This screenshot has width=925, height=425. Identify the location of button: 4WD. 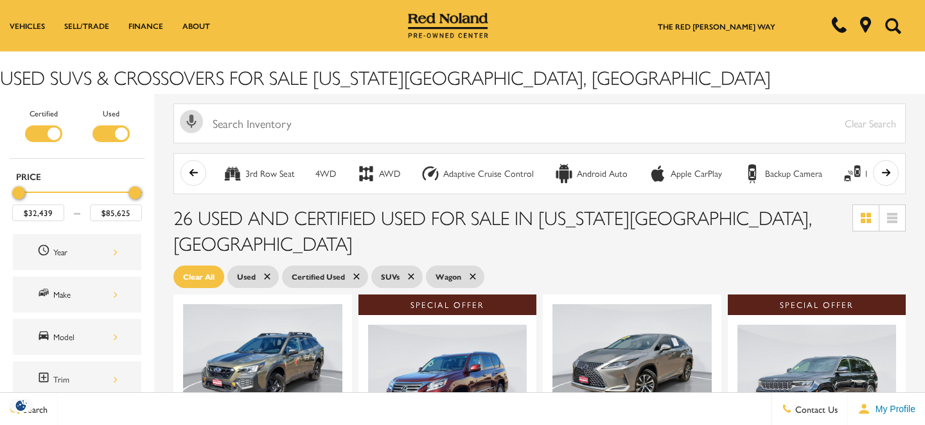
(326, 173).